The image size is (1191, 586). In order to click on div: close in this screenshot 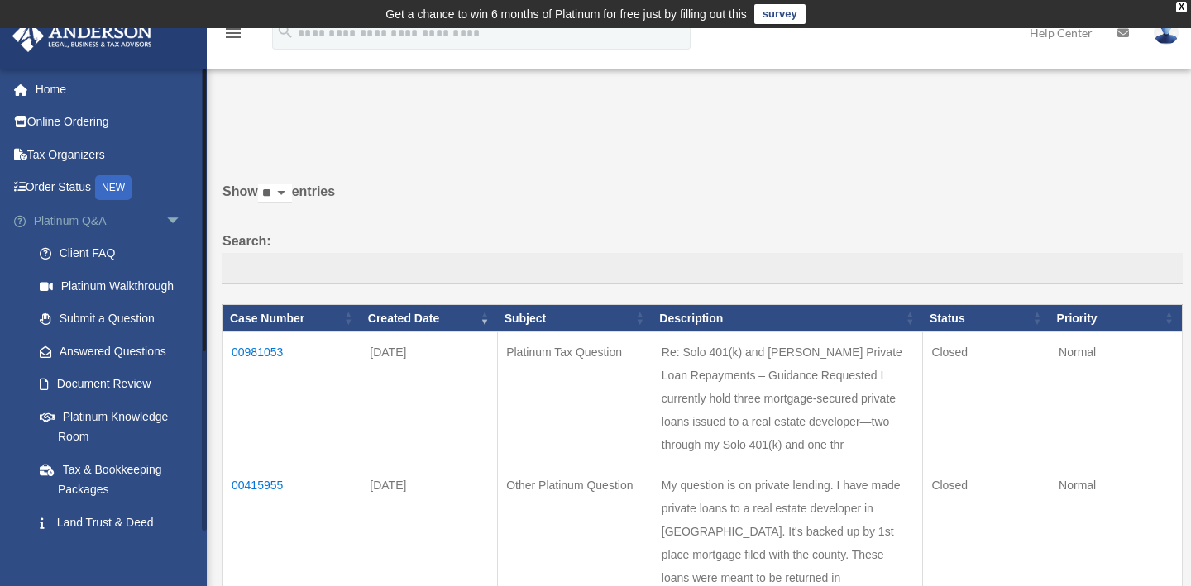, I will do `click(1181, 7)`.